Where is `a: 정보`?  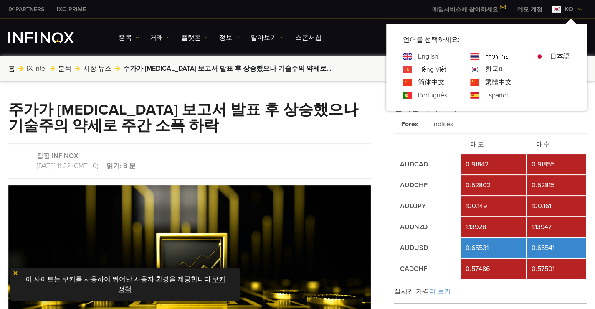 a: 정보 is located at coordinates (230, 38).